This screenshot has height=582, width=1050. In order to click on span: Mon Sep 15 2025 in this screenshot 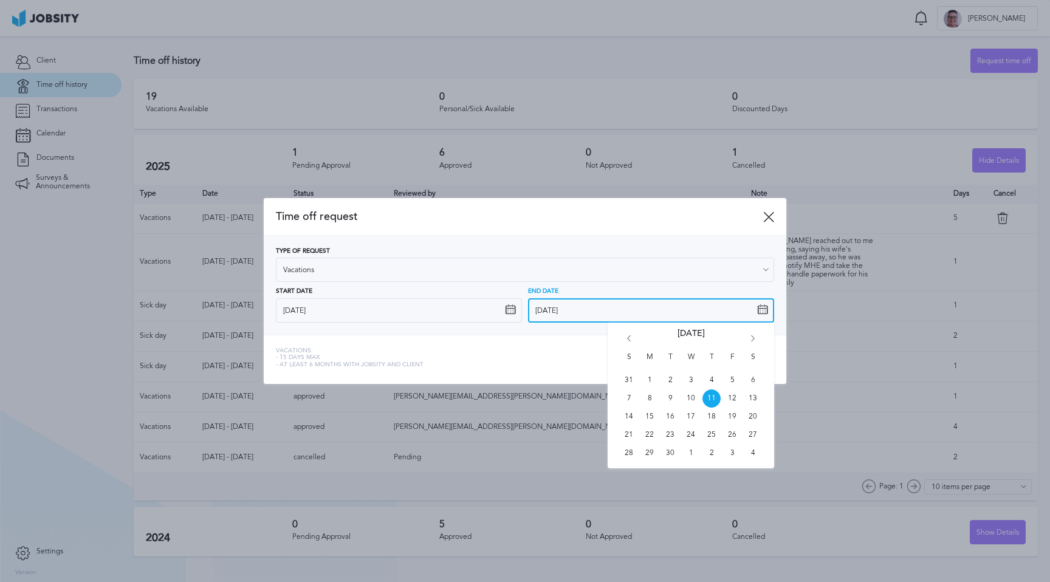, I will do `click(649, 417)`.